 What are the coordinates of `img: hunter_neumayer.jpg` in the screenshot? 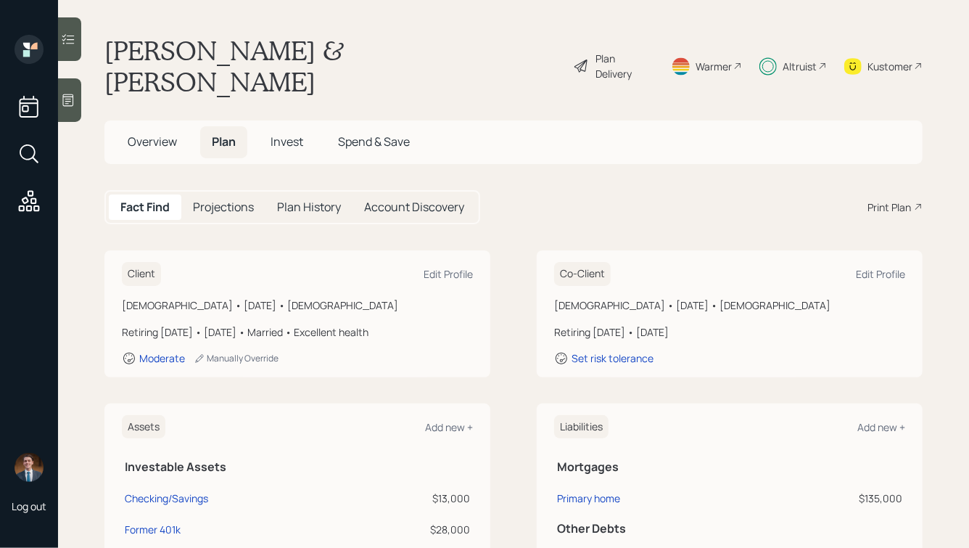 It's located at (29, 467).